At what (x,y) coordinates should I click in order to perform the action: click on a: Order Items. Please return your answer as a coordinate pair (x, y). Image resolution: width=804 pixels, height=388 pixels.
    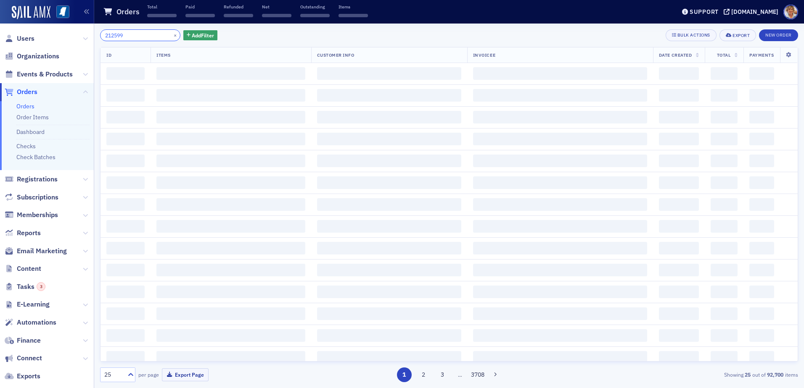
    Looking at the image, I should click on (32, 117).